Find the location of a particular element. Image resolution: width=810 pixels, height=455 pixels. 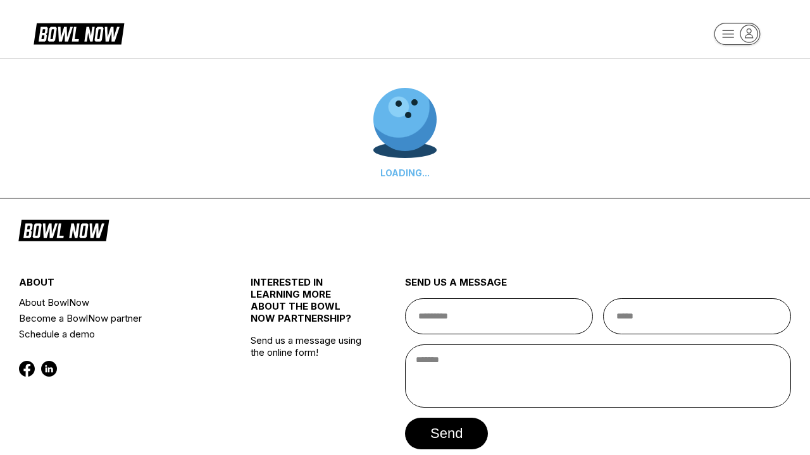

button: send is located at coordinates (446, 434).